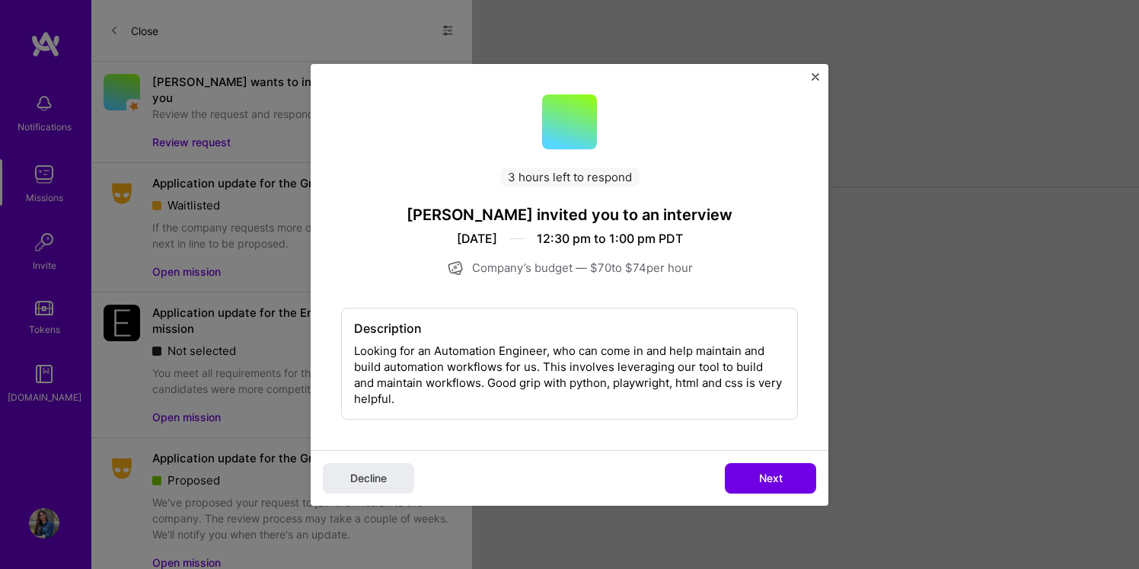  Describe the element at coordinates (771, 478) in the screenshot. I see `span: Next` at that location.